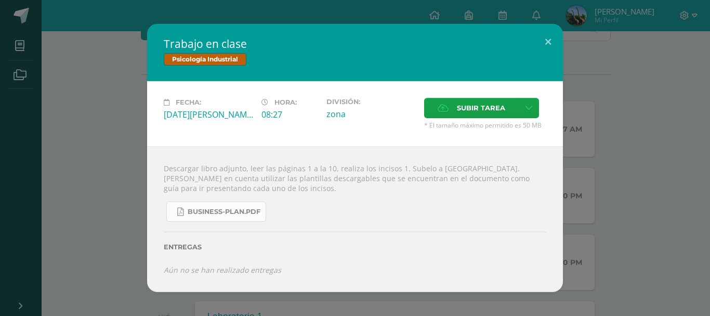  Describe the element at coordinates (188, 102) in the screenshot. I see `span: Fecha:` at that location.